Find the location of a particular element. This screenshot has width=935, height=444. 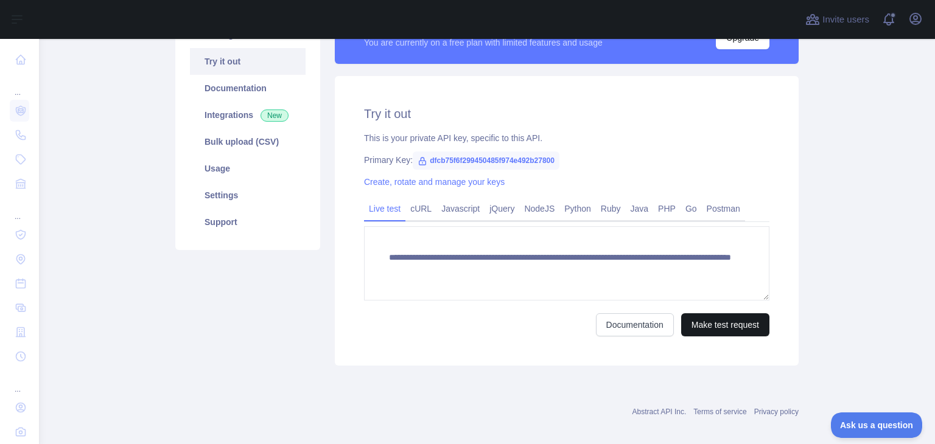

a: NodeJS is located at coordinates (539, 209).